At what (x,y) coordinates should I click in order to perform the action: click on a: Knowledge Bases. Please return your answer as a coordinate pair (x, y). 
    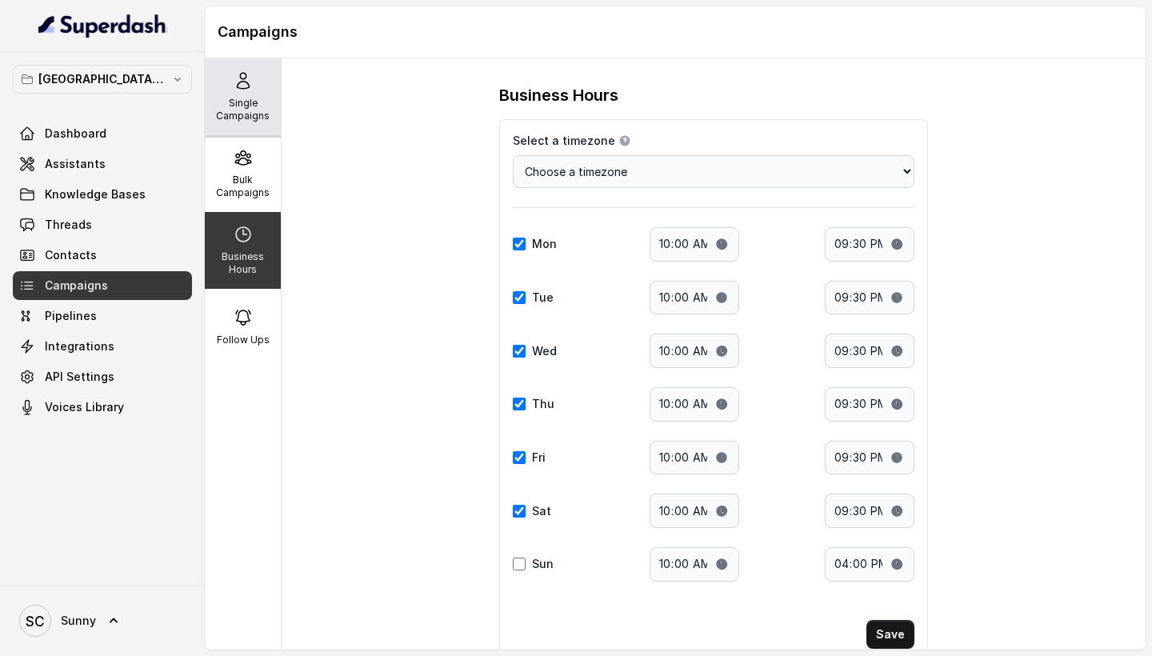
    Looking at the image, I should click on (102, 194).